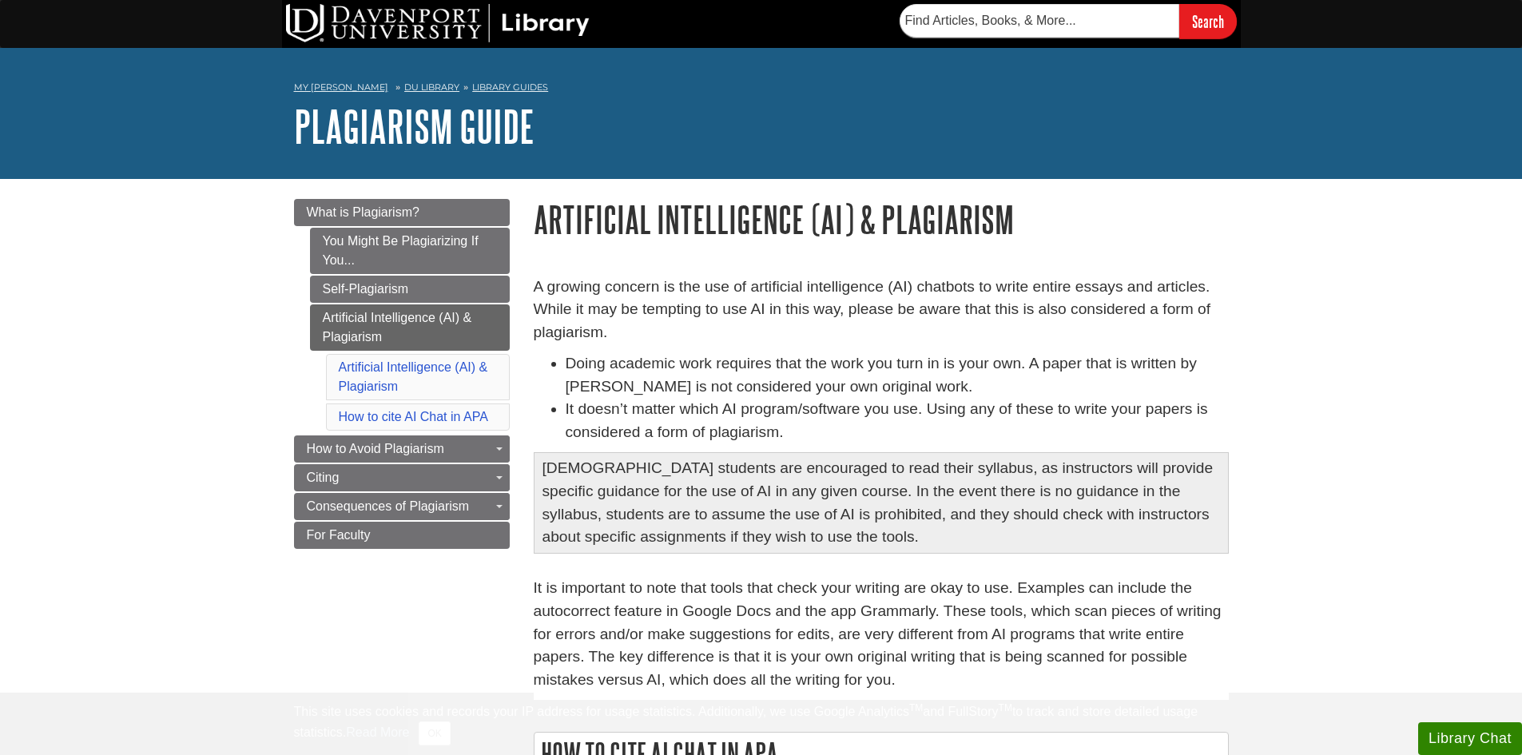 The height and width of the screenshot is (755, 1522). Describe the element at coordinates (761, 89) in the screenshot. I see `nav: breadcrumb` at that location.